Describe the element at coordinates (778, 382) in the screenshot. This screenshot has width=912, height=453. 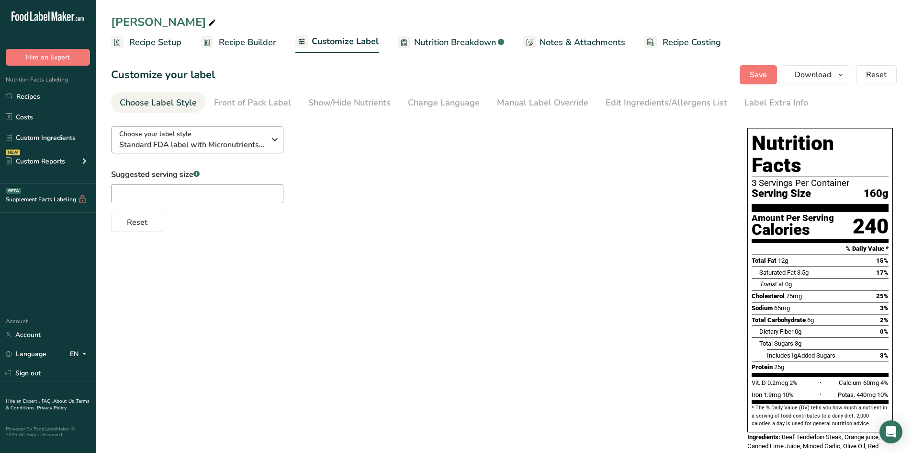
I see `span: 0.2mcg` at that location.